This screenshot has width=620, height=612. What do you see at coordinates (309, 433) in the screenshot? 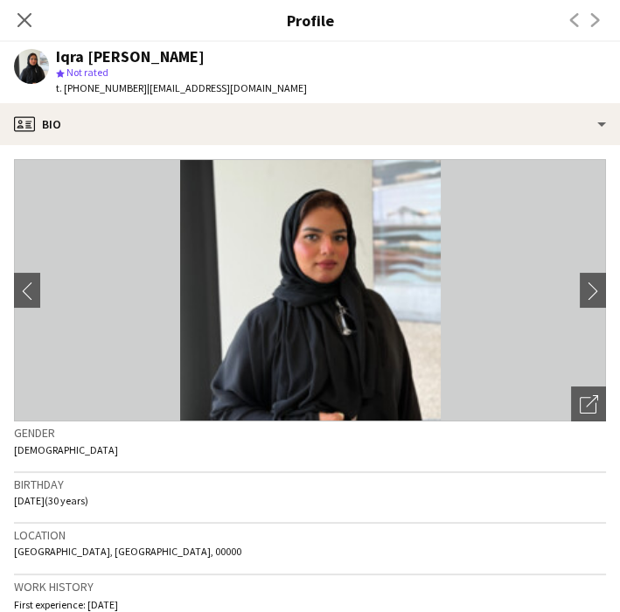
I see `h3: Gender` at bounding box center [309, 433].